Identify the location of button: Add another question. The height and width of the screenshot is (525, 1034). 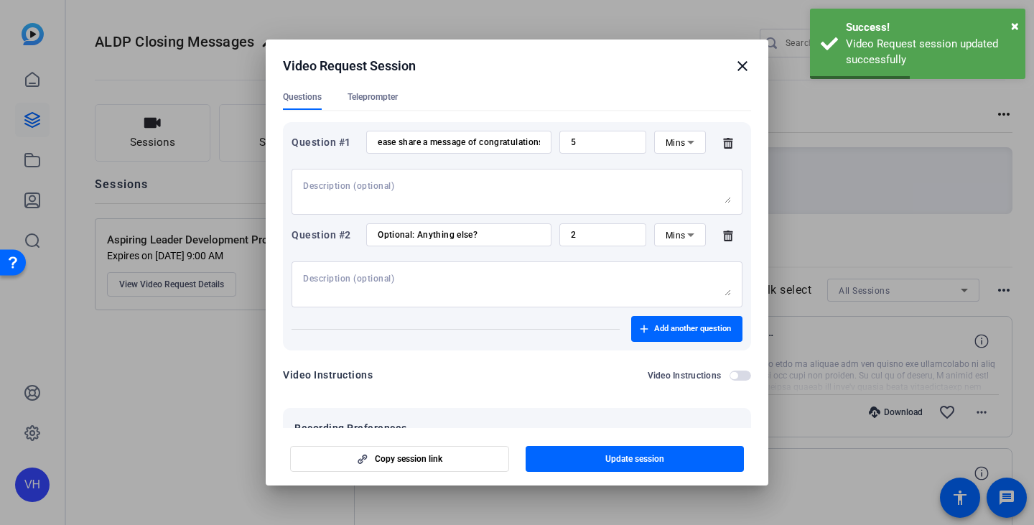
(687, 329).